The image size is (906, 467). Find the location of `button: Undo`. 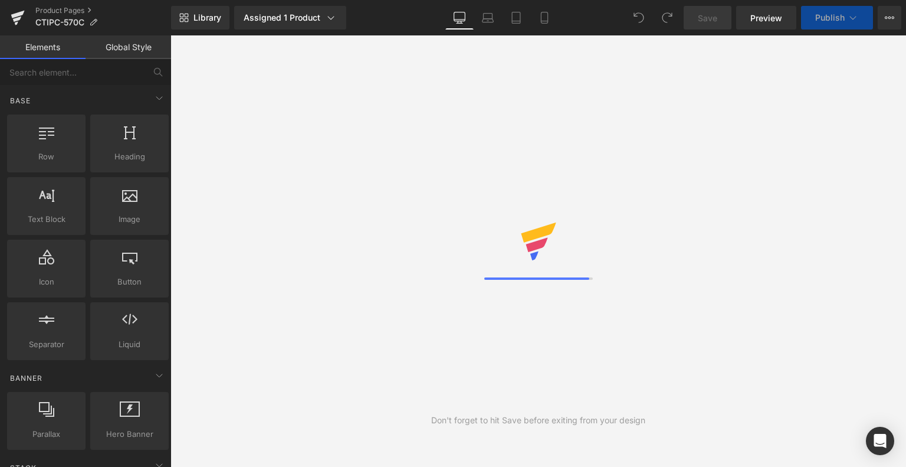

button: Undo is located at coordinates (639, 18).